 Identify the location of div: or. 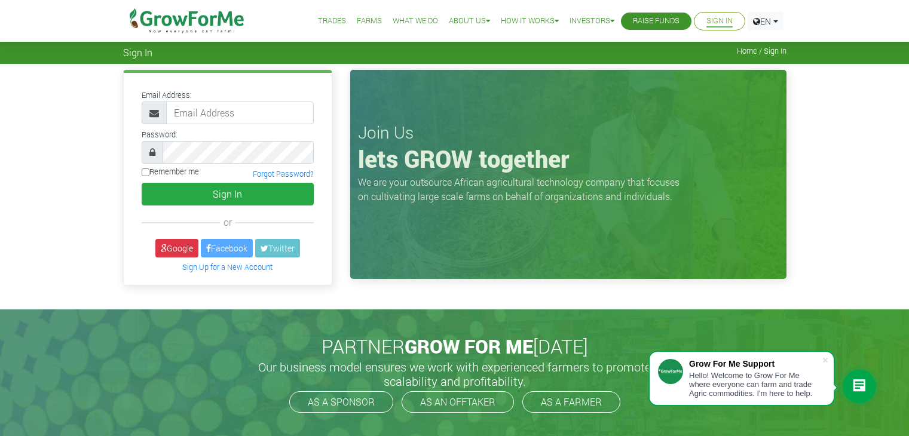
(228, 222).